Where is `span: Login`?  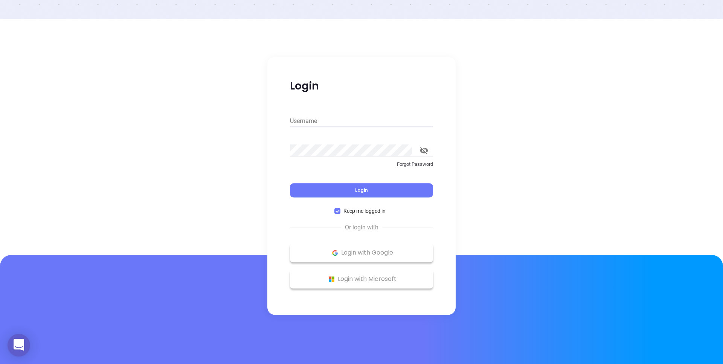
span: Login is located at coordinates (361, 190).